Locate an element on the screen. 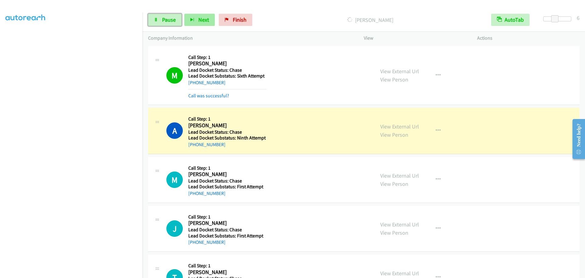 This screenshot has width=585, height=278. span: Pause is located at coordinates (169, 20).